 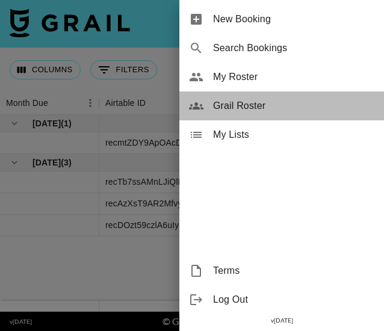 What do you see at coordinates (282, 135) in the screenshot?
I see `div: My Lists` at bounding box center [282, 135].